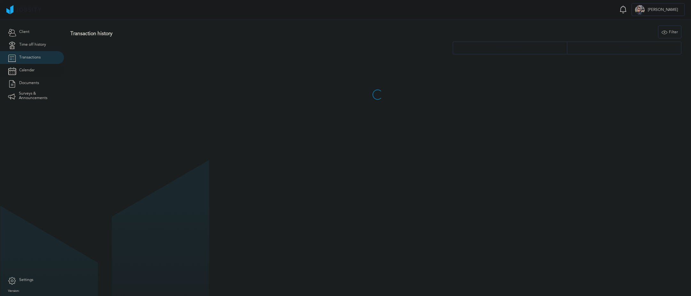  Describe the element at coordinates (14, 291) in the screenshot. I see `label: Version:` at that location.